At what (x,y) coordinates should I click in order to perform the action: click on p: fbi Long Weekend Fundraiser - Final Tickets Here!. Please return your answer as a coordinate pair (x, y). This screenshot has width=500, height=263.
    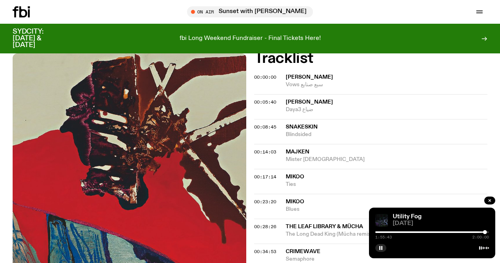
    Looking at the image, I should click on (250, 39).